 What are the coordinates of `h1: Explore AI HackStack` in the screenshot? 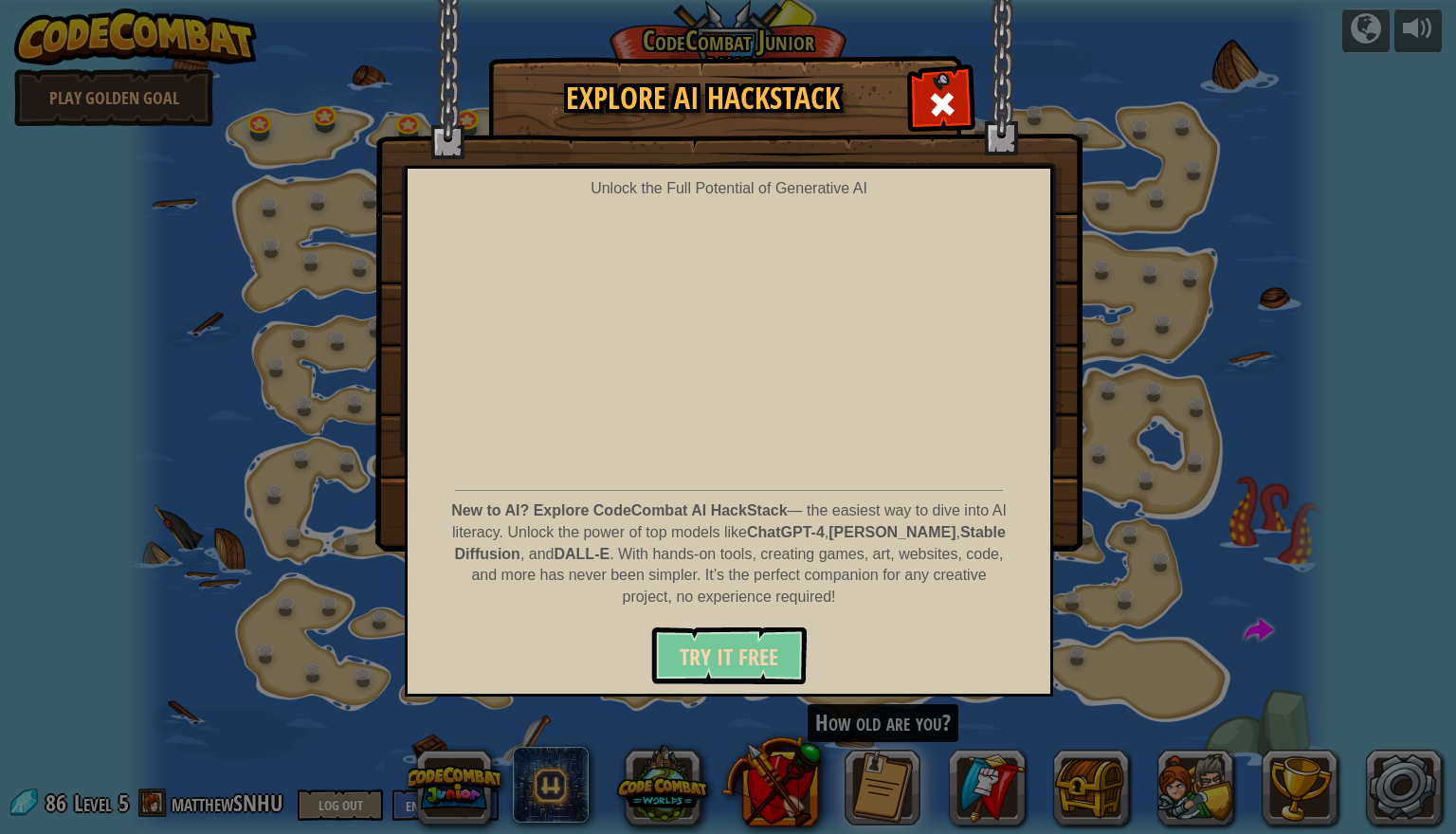 It's located at (702, 98).